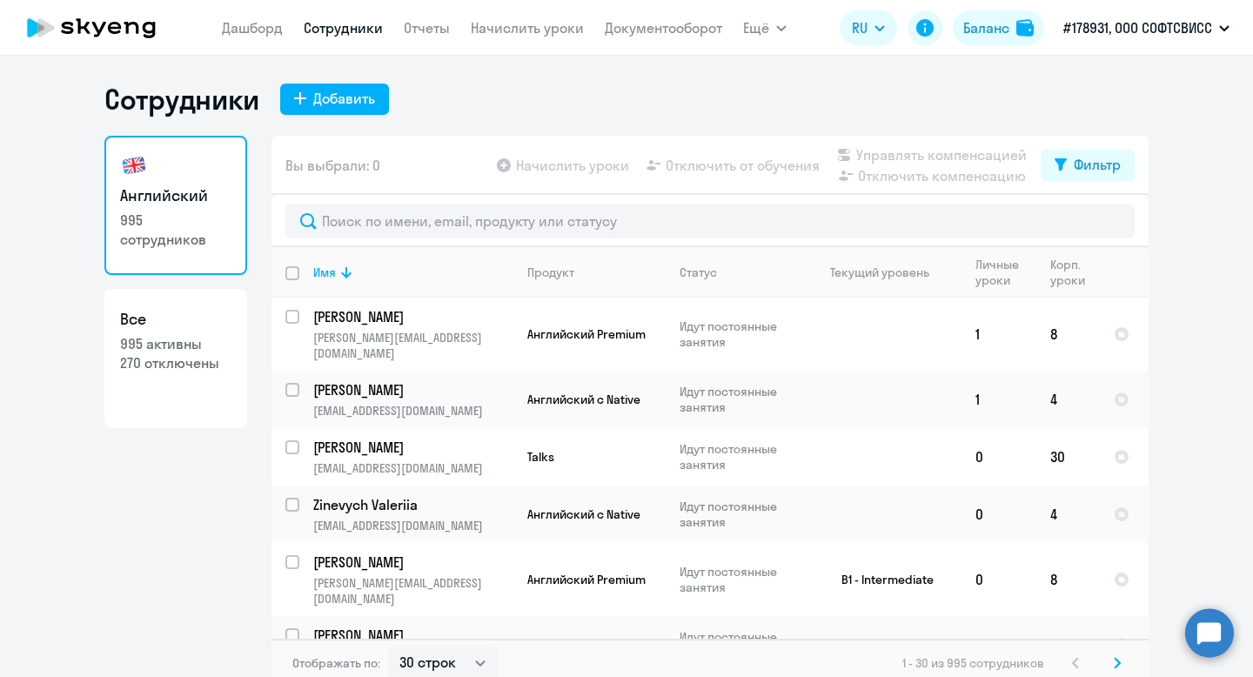 Image resolution: width=1253 pixels, height=677 pixels. Describe the element at coordinates (663, 28) in the screenshot. I see `a: Документооборот` at that location.